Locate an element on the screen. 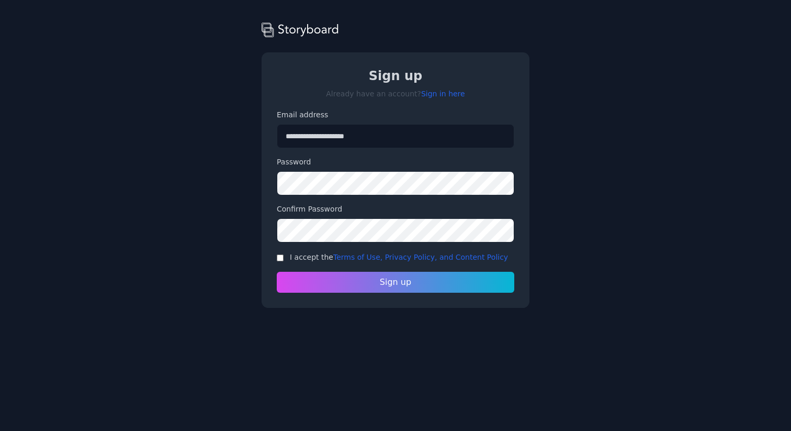  label: Email address is located at coordinates (396, 115).